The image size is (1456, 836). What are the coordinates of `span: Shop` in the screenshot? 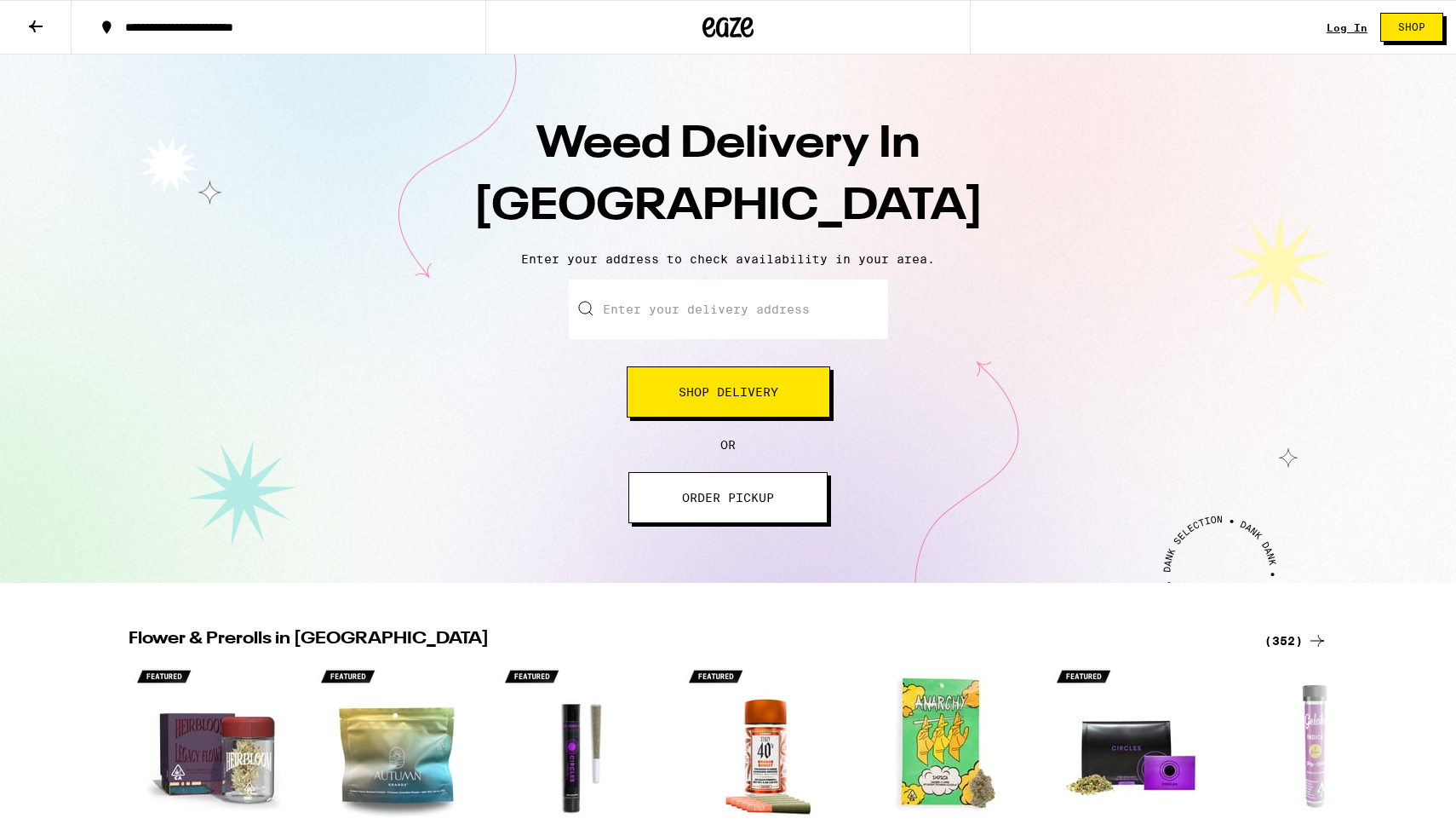 It's located at (1412, 27).